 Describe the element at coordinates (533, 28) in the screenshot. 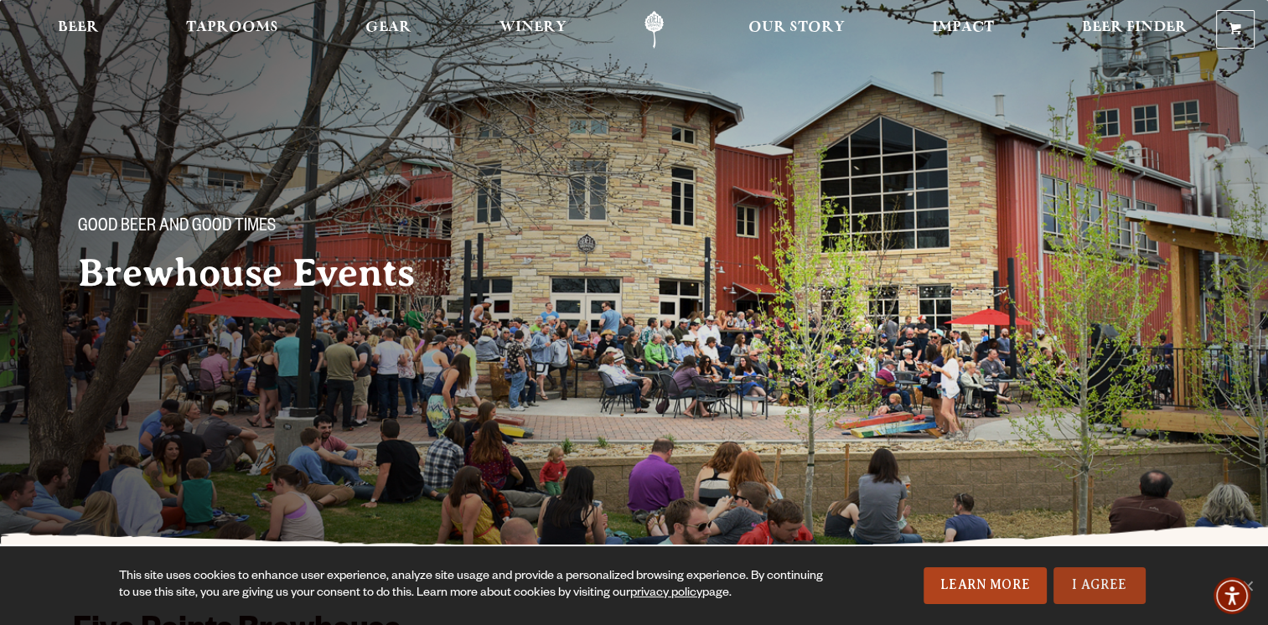

I see `span: Winery` at that location.